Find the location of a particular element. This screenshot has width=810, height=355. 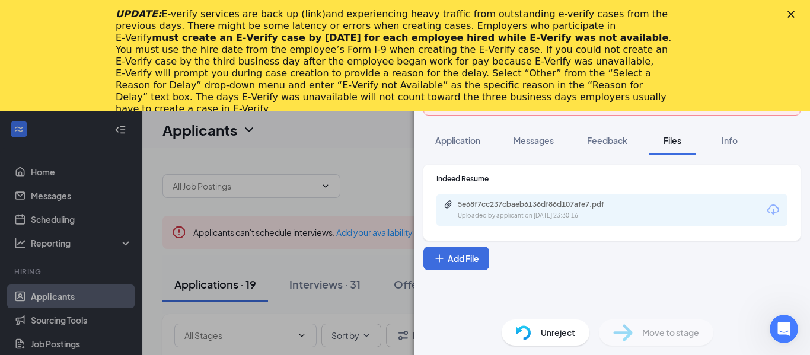

span: Application is located at coordinates (458, 141).